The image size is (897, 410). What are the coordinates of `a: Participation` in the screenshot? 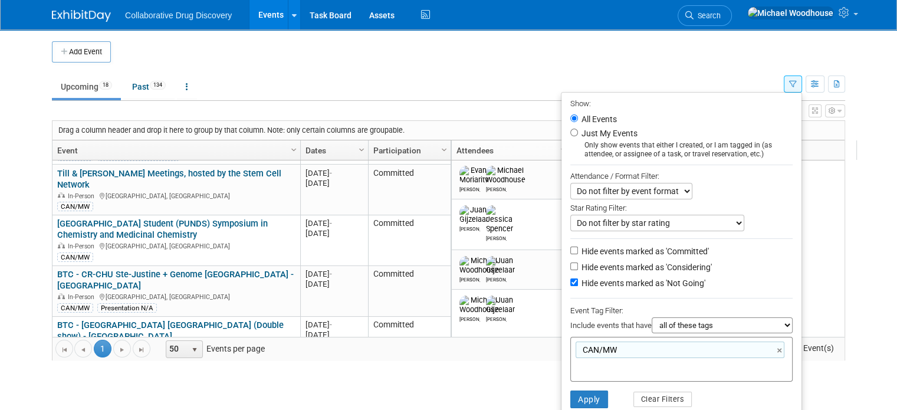 It's located at (408, 150).